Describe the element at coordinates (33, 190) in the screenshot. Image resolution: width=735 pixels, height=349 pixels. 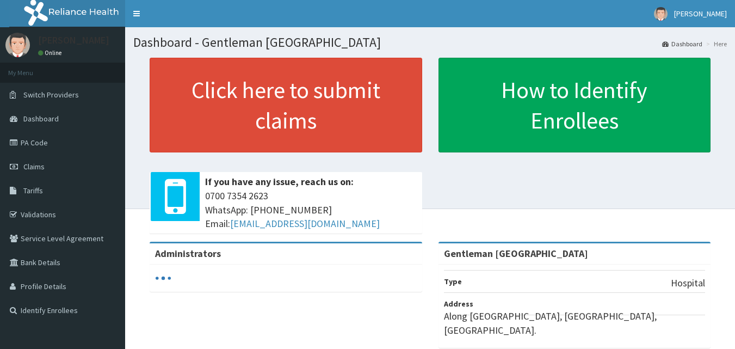
I see `span: Tariffs` at that location.